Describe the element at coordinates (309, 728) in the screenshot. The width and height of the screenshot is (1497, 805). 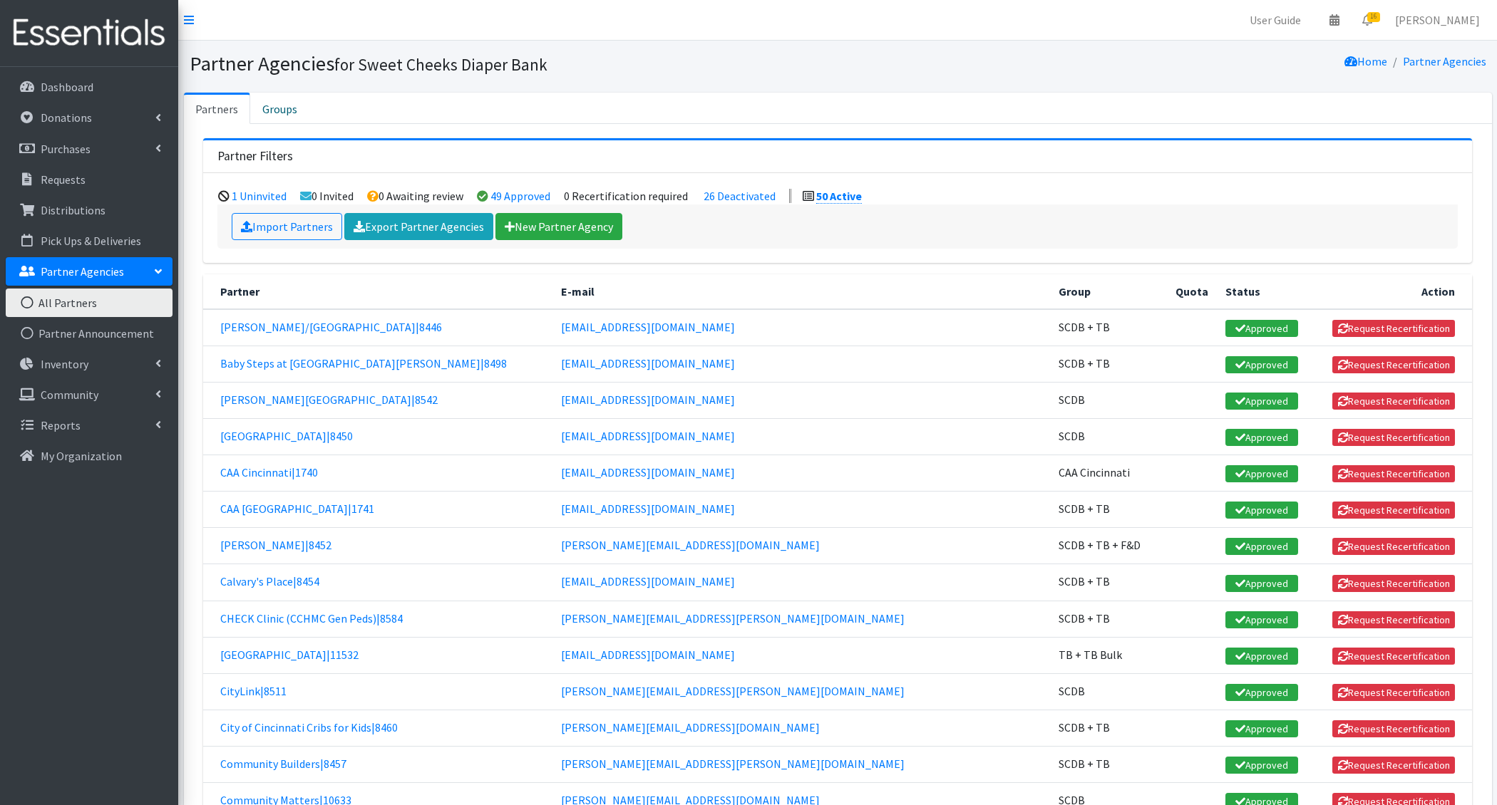
I see `a: City of Cincinnati Cribs for Kids|8460` at that location.